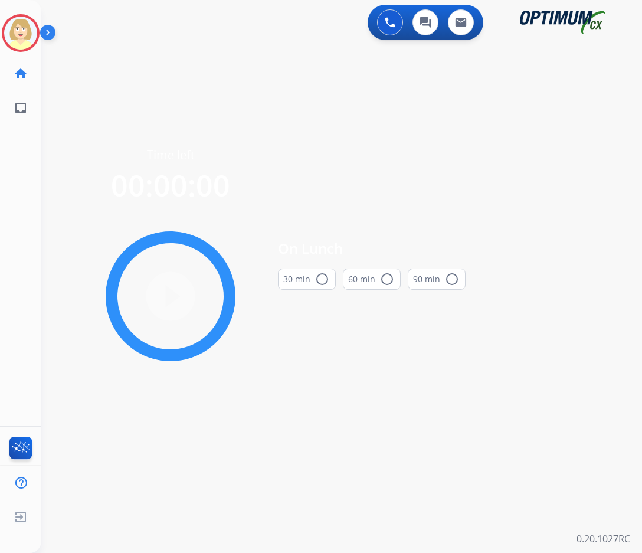 The width and height of the screenshot is (642, 553). What do you see at coordinates (170, 155) in the screenshot?
I see `span: Time left` at bounding box center [170, 155].